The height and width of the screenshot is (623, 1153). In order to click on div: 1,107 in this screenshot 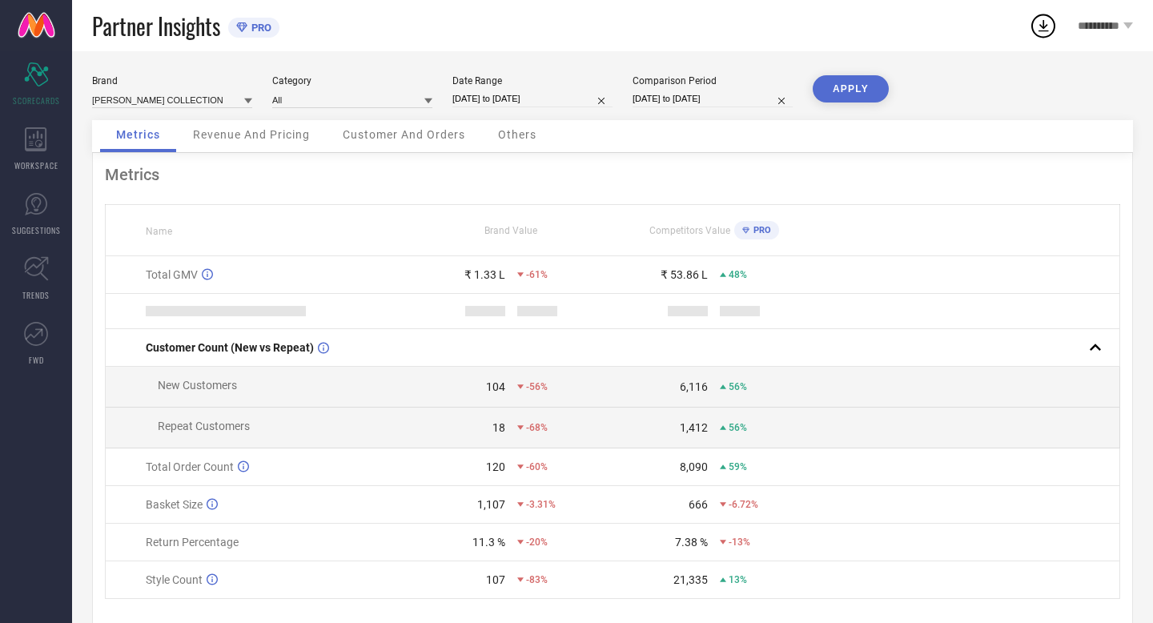, I will do `click(491, 504)`.